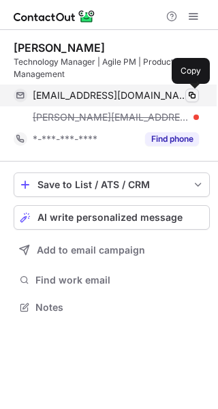 This screenshot has width=218, height=409. Describe the element at coordinates (112, 185) in the screenshot. I see `button: save-profile-one-click` at that location.